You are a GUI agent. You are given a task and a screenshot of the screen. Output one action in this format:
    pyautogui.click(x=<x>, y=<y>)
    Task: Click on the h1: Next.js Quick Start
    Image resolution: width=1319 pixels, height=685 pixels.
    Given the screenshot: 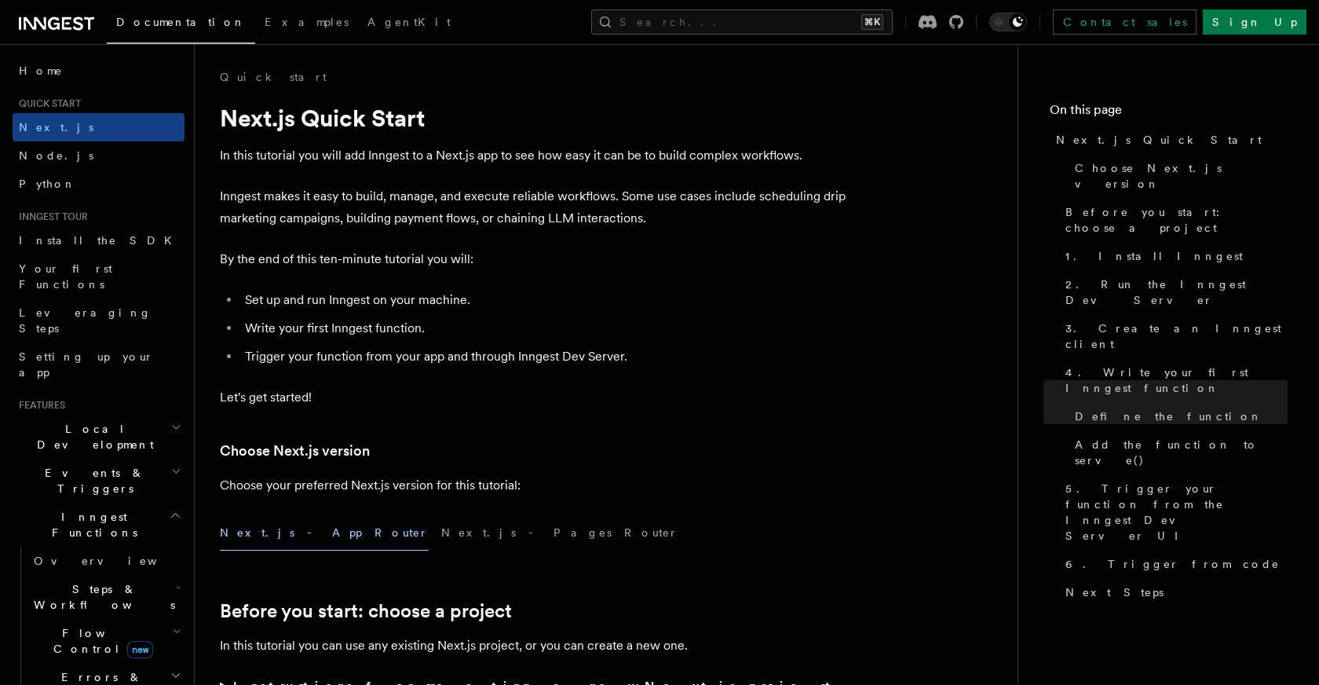 What is the action you would take?
    pyautogui.click(x=534, y=118)
    